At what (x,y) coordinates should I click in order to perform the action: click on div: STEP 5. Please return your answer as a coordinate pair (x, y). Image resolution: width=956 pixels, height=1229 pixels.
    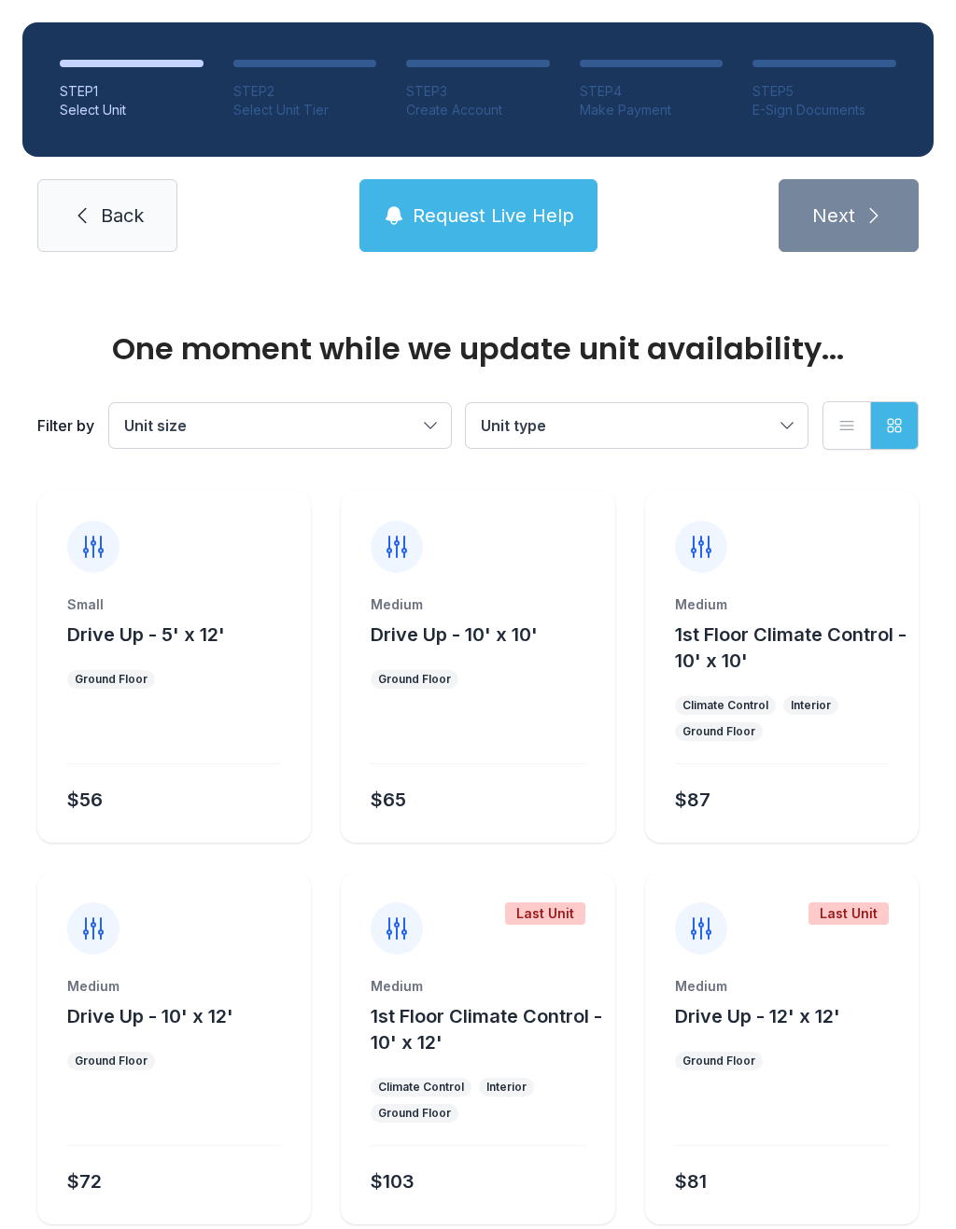
    Looking at the image, I should click on (824, 91).